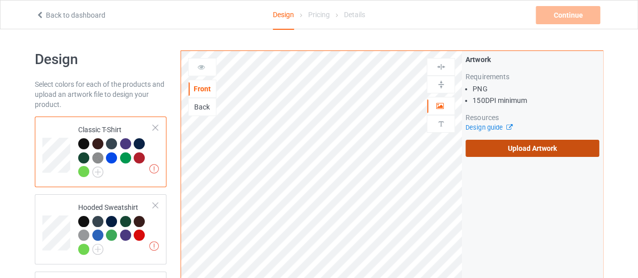 The image size is (638, 278). I want to click on img: heather_texture.png, so click(98, 158).